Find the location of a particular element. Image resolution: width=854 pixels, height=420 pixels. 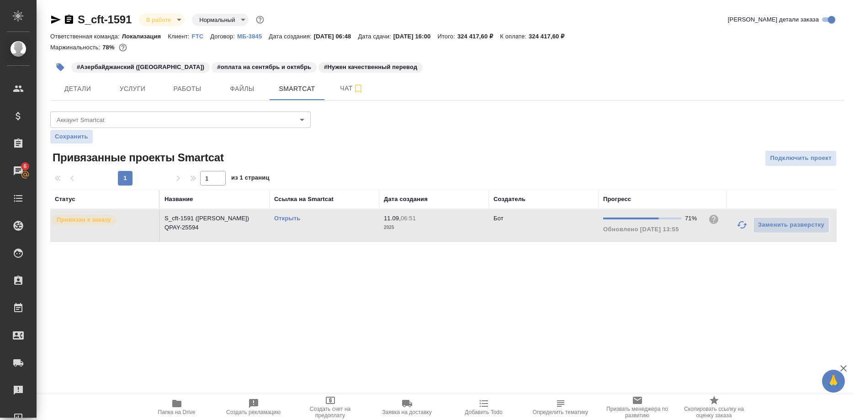

span: Привязанные проекты Smartcat is located at coordinates (137, 158).